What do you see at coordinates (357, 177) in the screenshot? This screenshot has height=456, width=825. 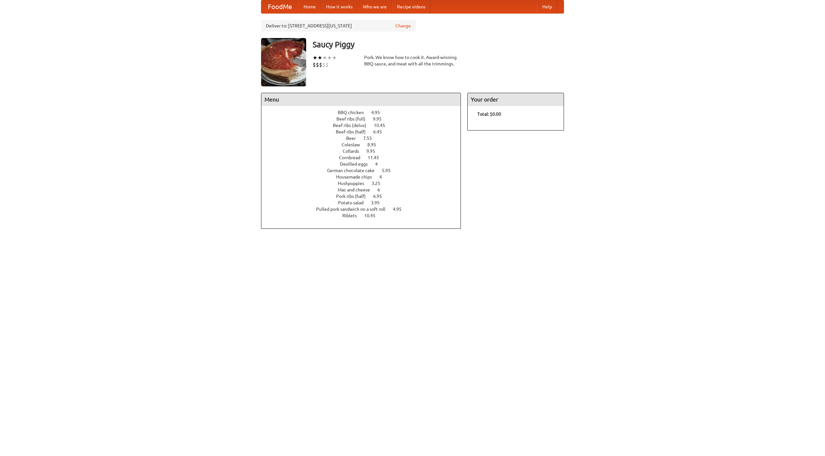 I see `span: Housemade chips` at bounding box center [357, 177].